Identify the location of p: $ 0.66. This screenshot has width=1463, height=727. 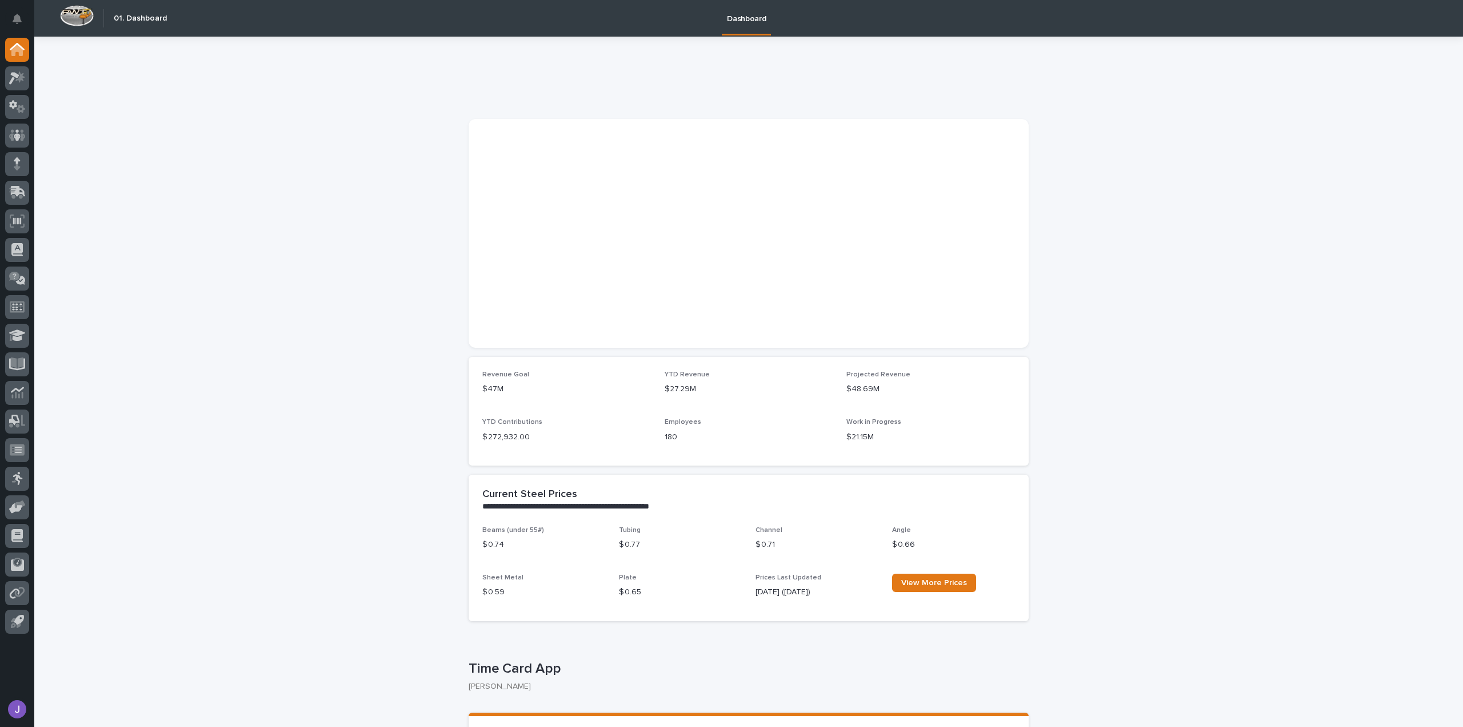
(953, 544).